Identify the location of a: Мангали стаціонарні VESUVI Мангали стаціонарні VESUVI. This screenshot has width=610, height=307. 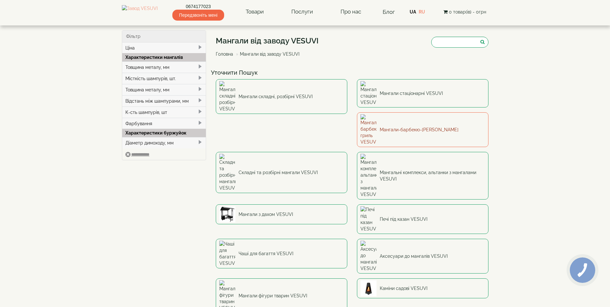
(423, 93).